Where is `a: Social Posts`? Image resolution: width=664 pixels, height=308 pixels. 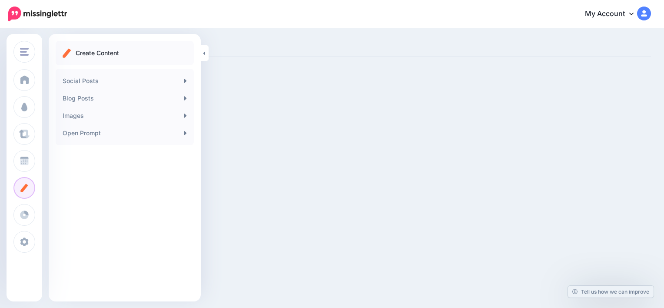 a: Social Posts is located at coordinates (125, 81).